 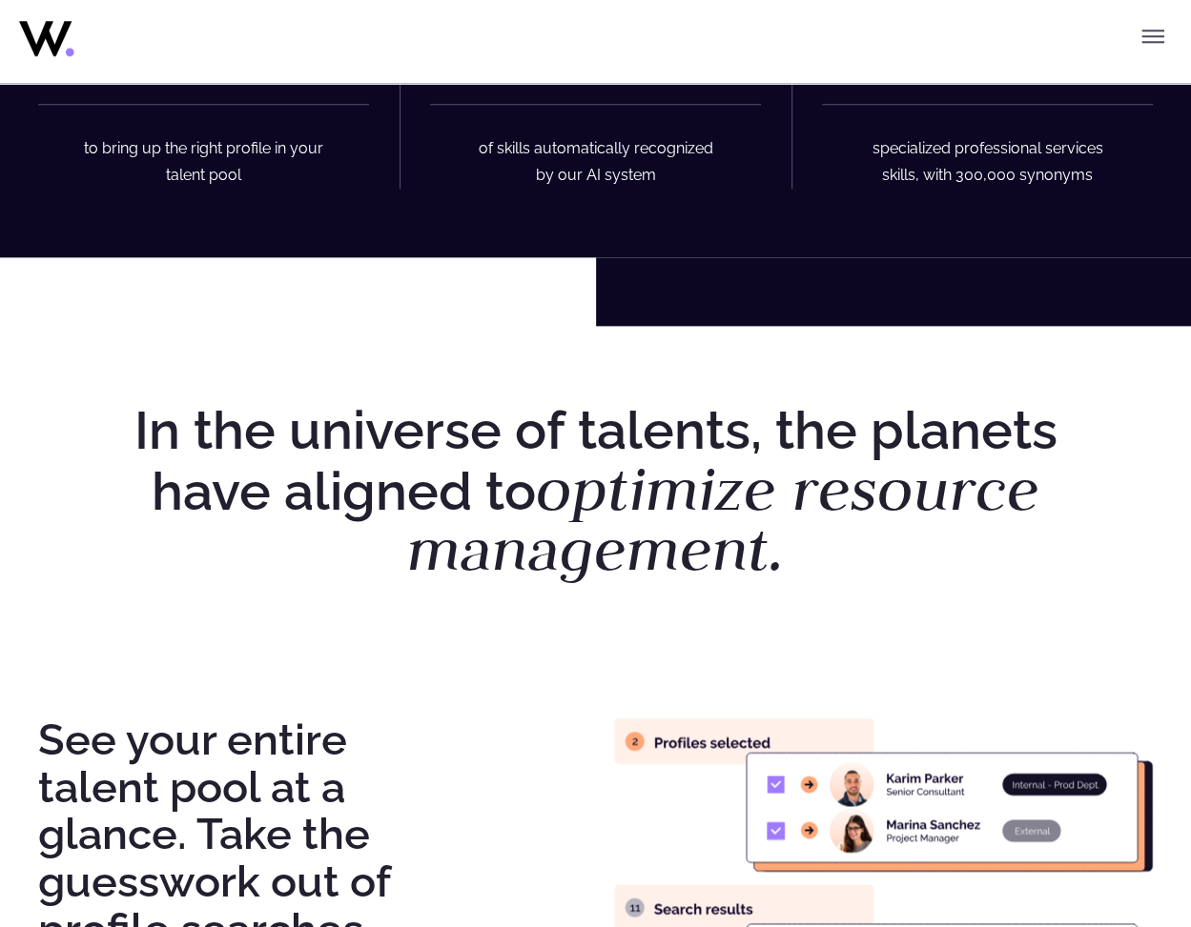 I want to click on figcaption: specialized professional services skills, with 300,000 synonyms, so click(x=987, y=146).